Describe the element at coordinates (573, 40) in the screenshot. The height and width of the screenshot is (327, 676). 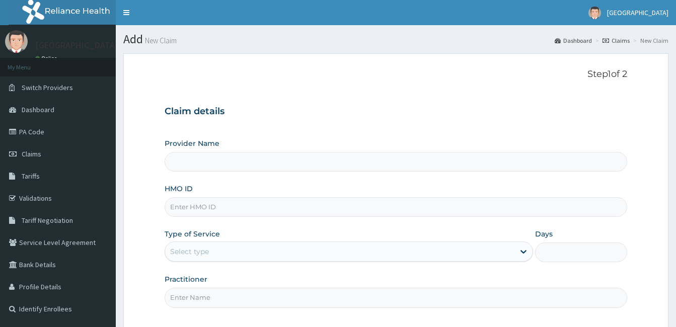
I see `a: Dashboard` at that location.